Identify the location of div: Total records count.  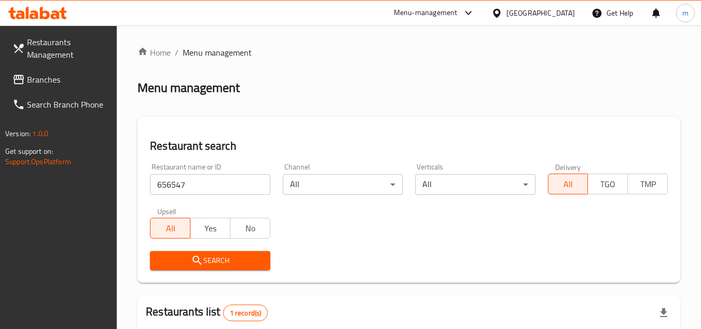
(246, 312).